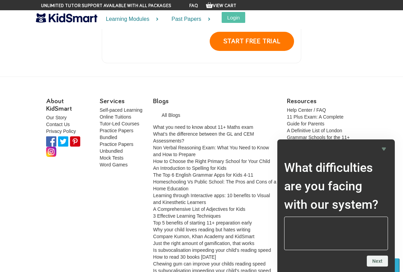 The width and height of the screenshot is (403, 272). What do you see at coordinates (120, 124) in the screenshot?
I see `a: Tutor-Led Courses` at bounding box center [120, 124].